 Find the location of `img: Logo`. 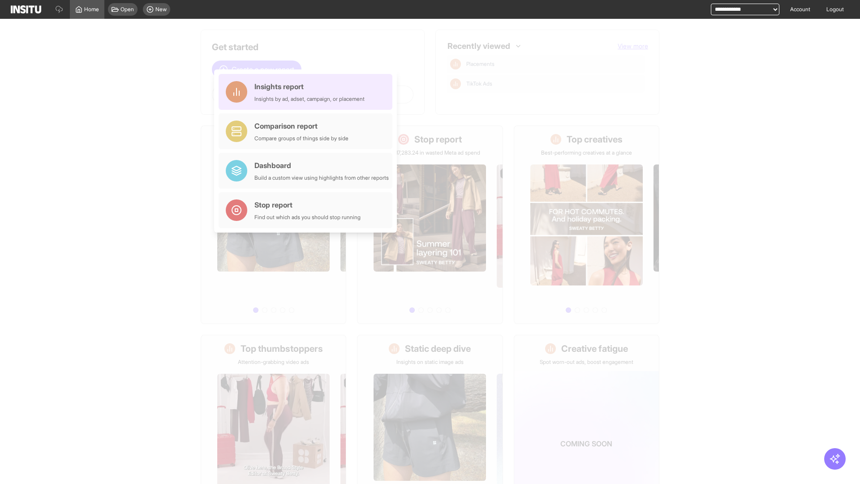

img: Logo is located at coordinates (26, 9).